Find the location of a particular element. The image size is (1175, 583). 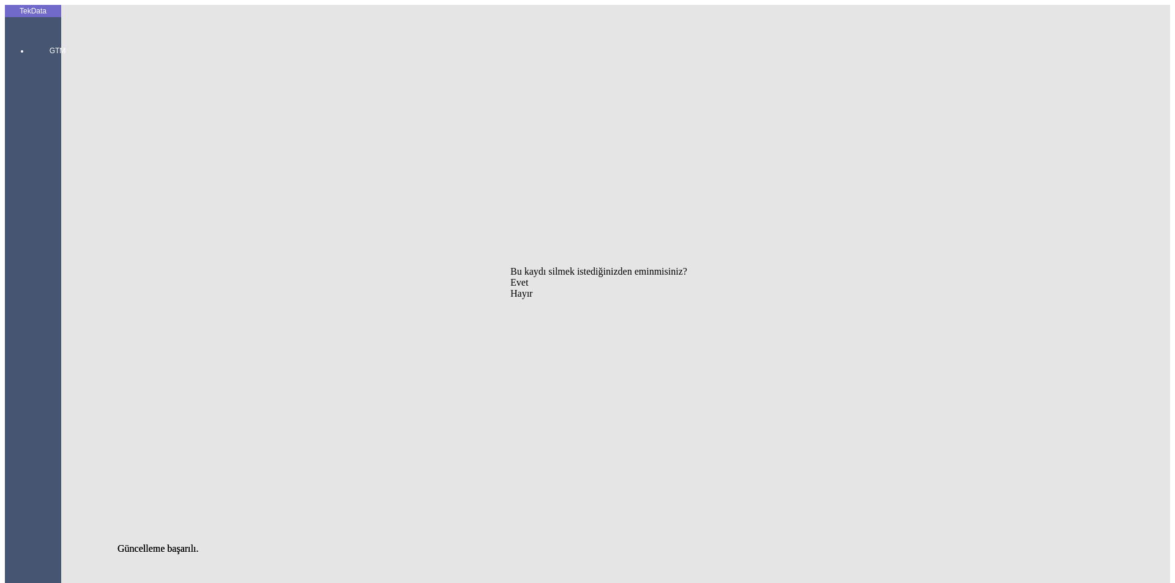

div: Evet is located at coordinates (599, 283).